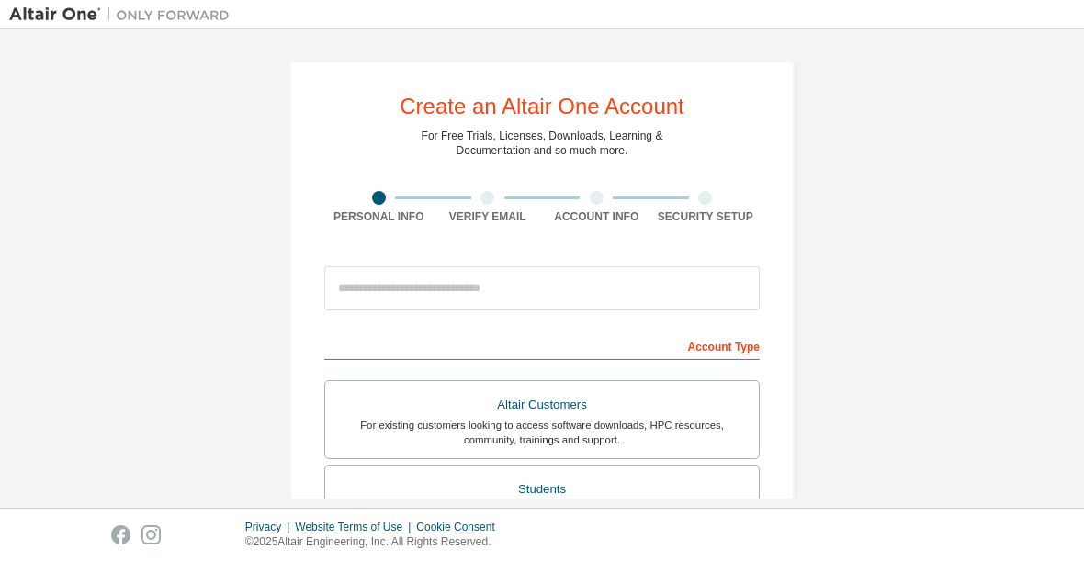  I want to click on div: Website Terms of Use, so click(356, 527).